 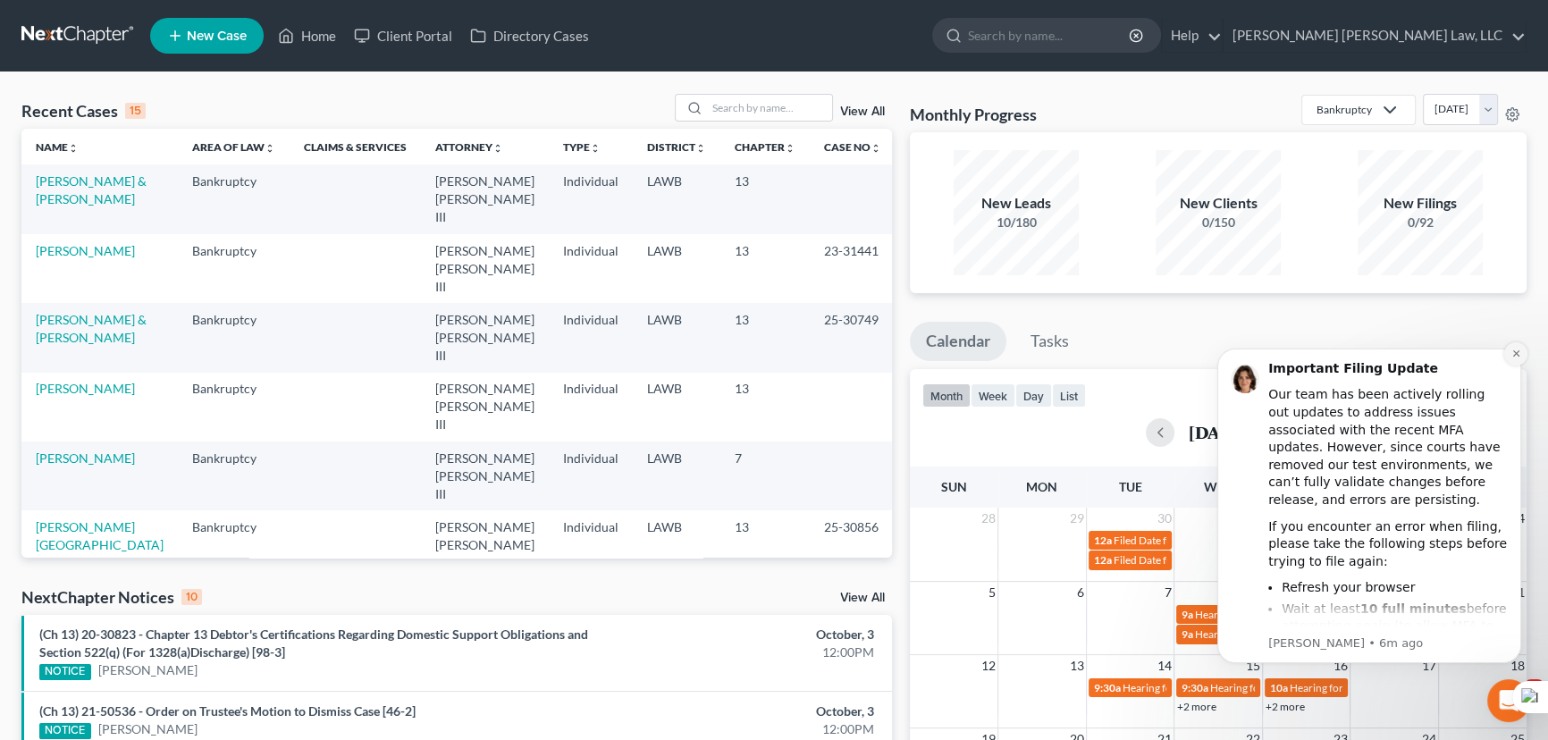 What do you see at coordinates (403, 36) in the screenshot?
I see `a: Client Portal` at bounding box center [403, 36].